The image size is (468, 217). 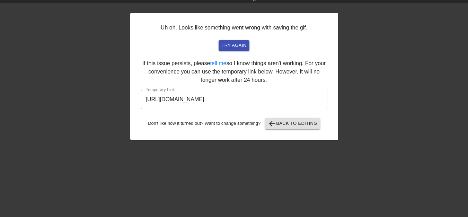 What do you see at coordinates (293, 124) in the screenshot?
I see `span: Back to Editing` at bounding box center [293, 124].